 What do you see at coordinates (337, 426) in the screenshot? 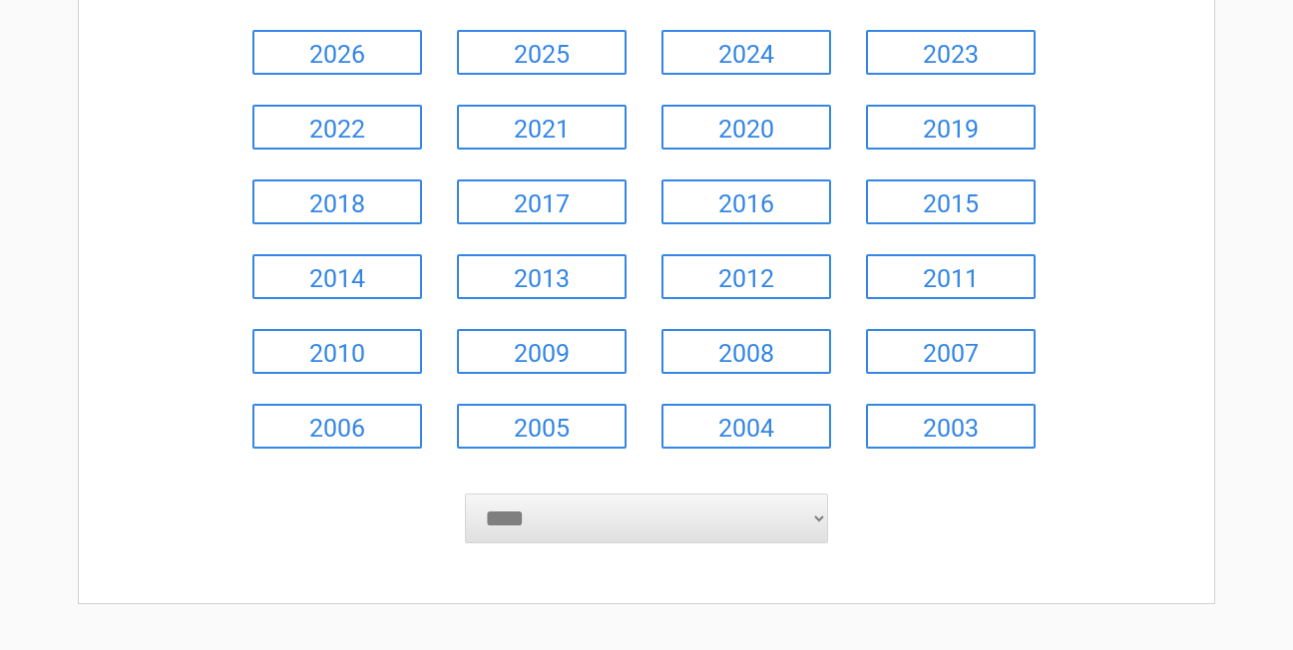
I see `a: 2006` at bounding box center [337, 426].